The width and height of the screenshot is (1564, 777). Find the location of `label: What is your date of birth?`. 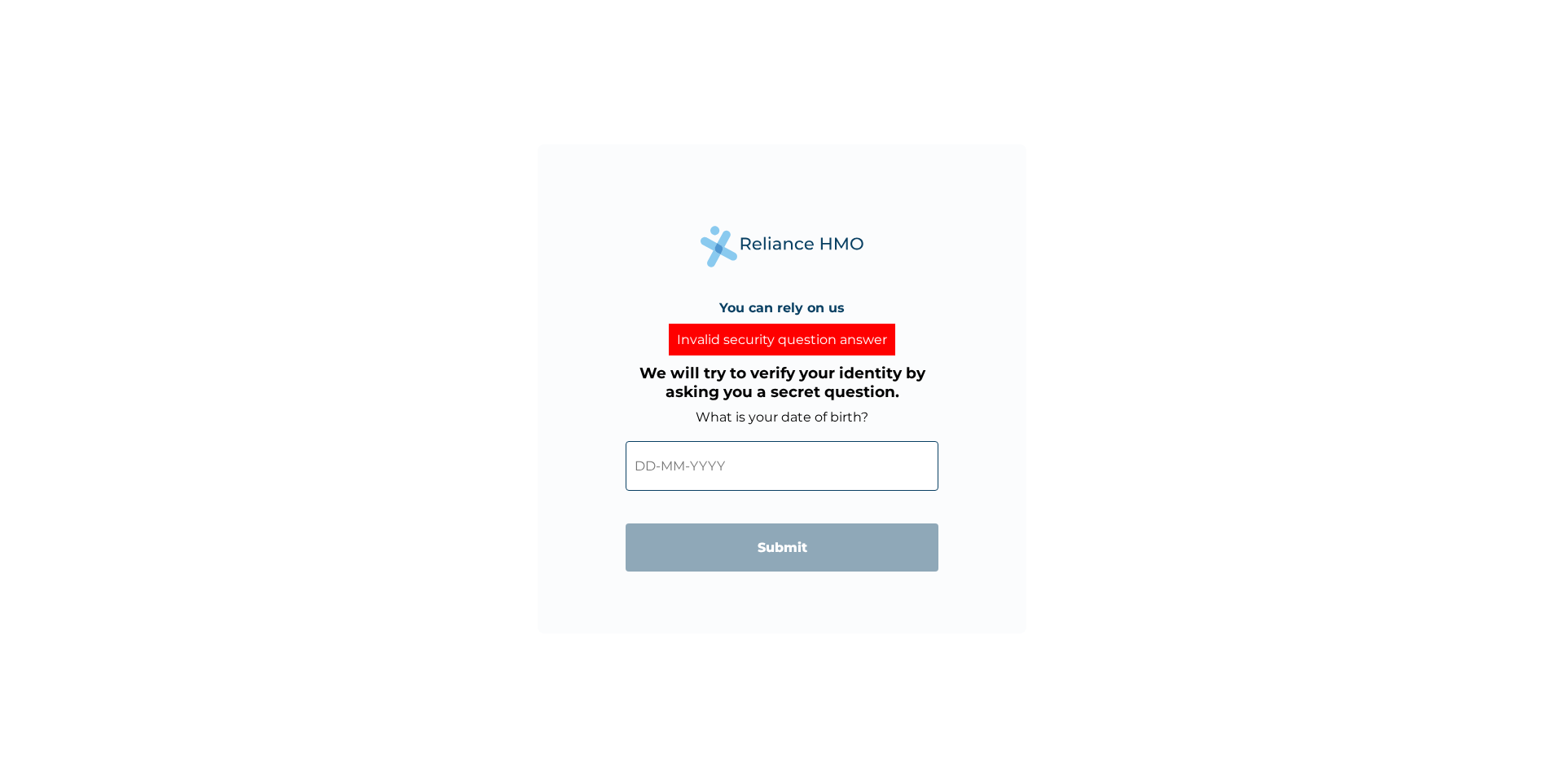

label: What is your date of birth? is located at coordinates (782, 416).